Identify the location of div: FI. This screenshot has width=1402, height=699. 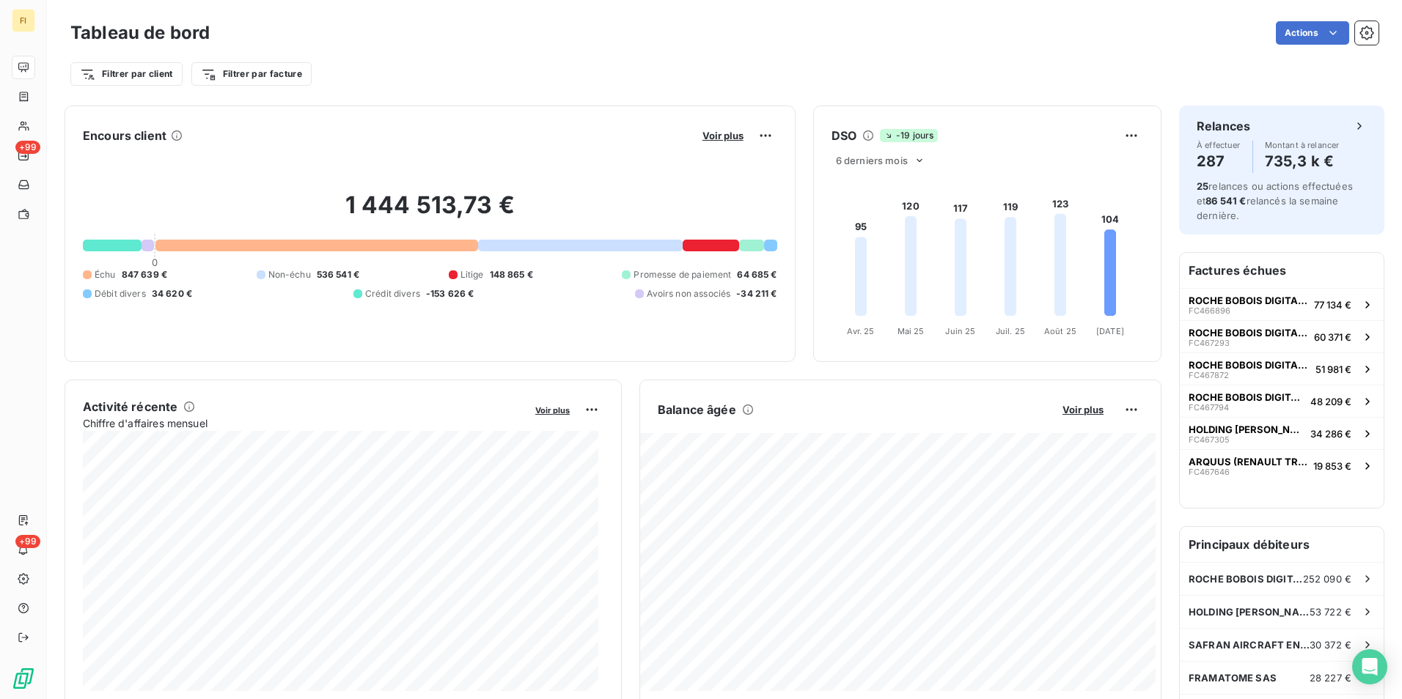
(23, 21).